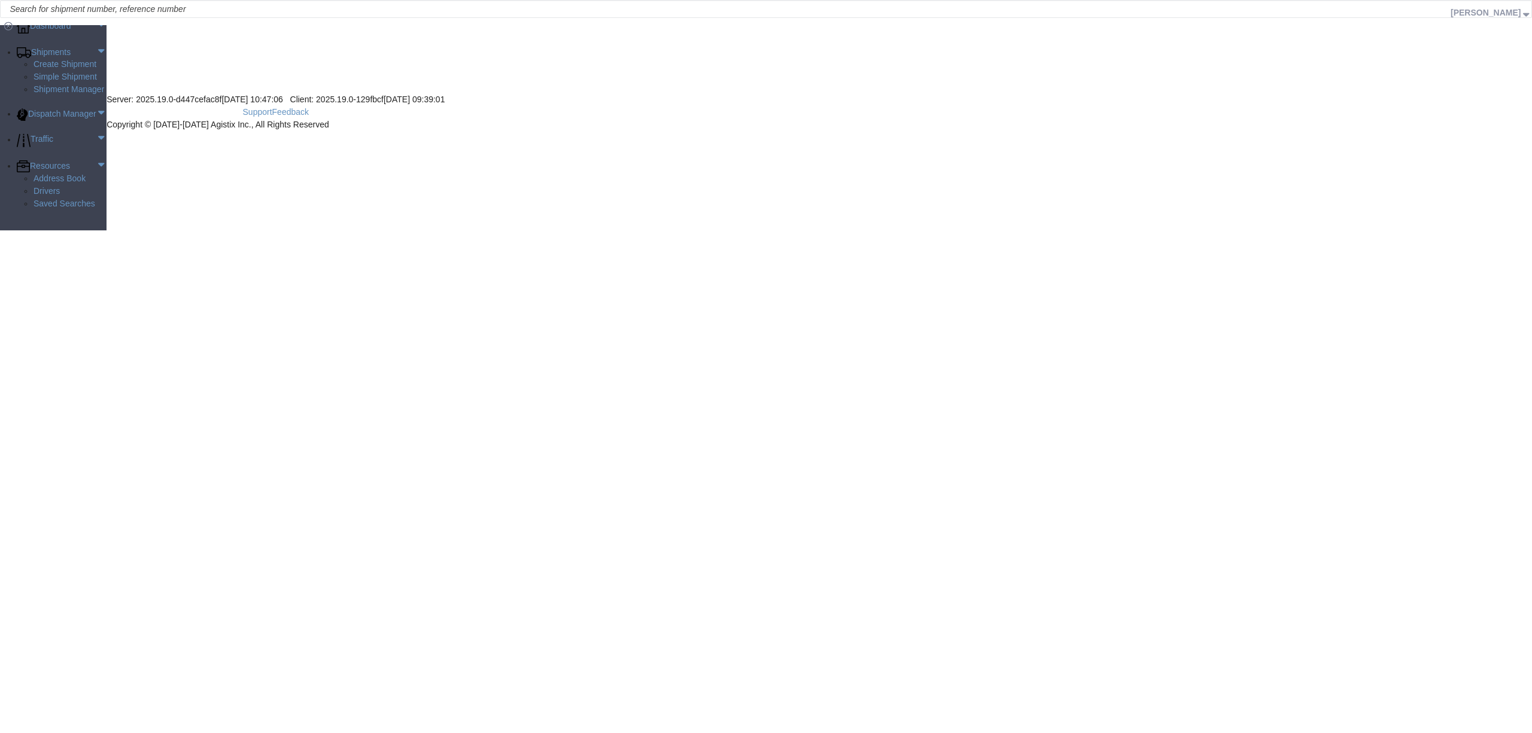  I want to click on a: Saved Searches, so click(70, 204).